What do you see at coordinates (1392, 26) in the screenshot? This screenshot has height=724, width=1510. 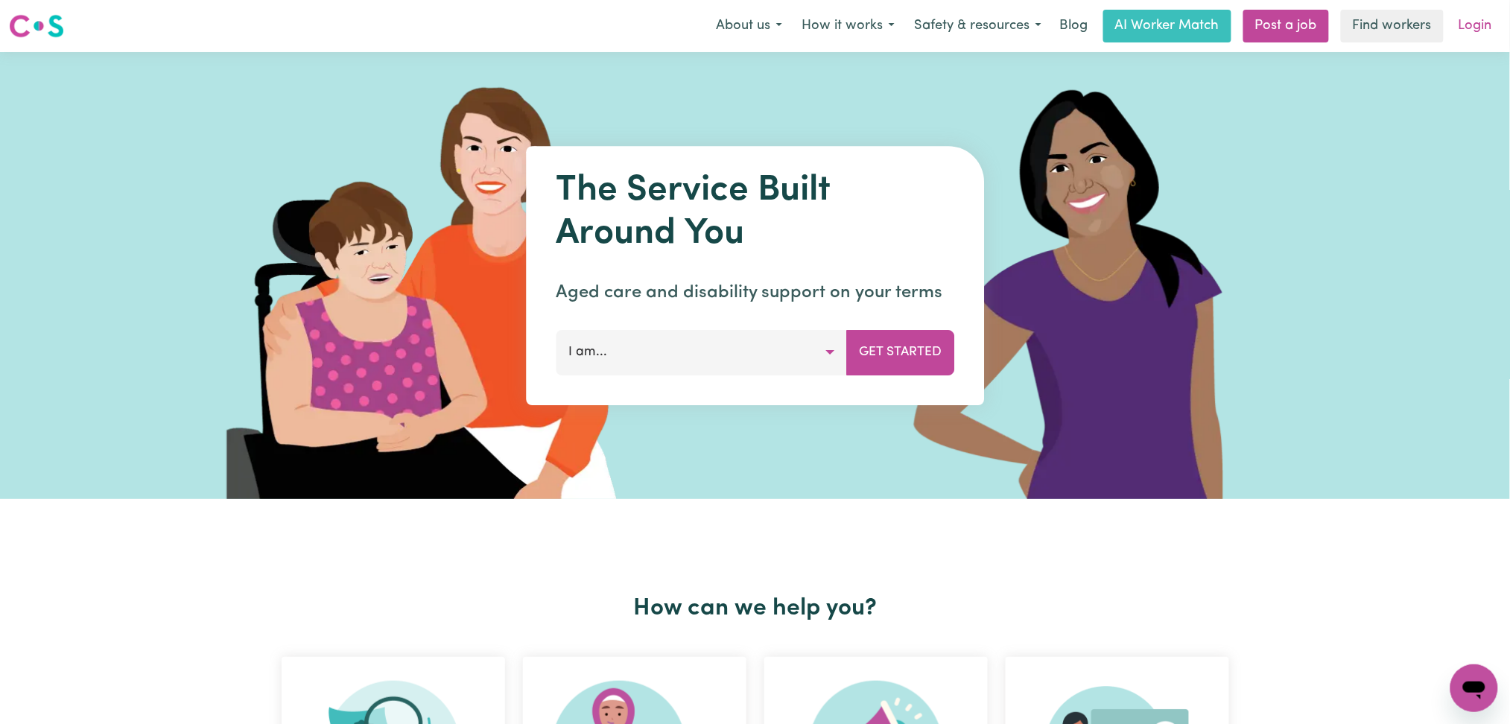 I see `a: Find workers` at bounding box center [1392, 26].